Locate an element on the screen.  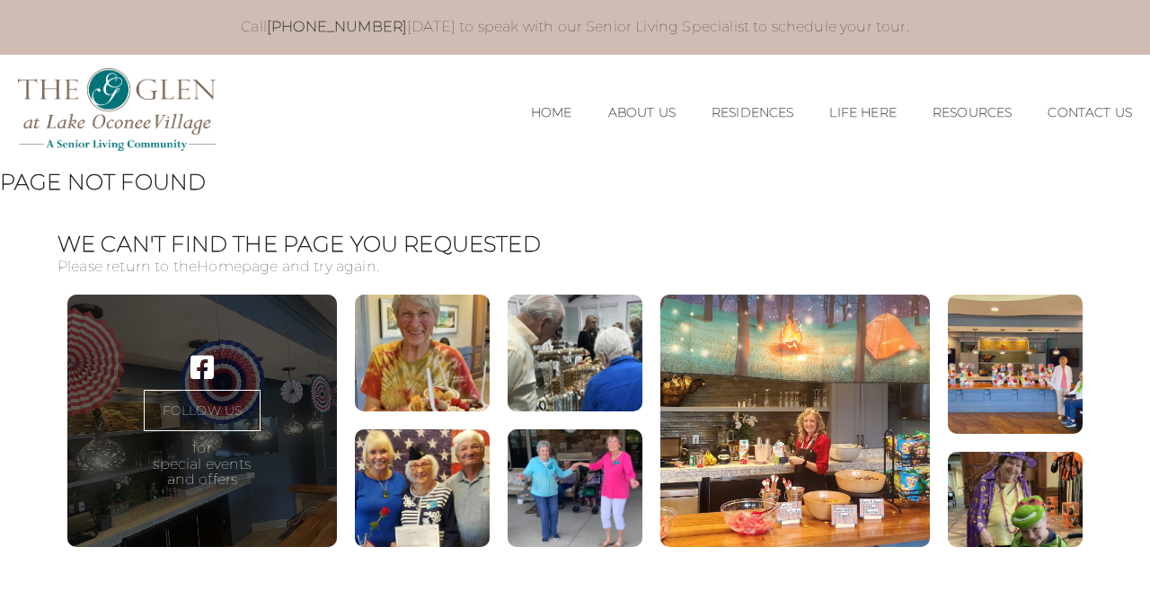
a: Residences is located at coordinates (753, 112).